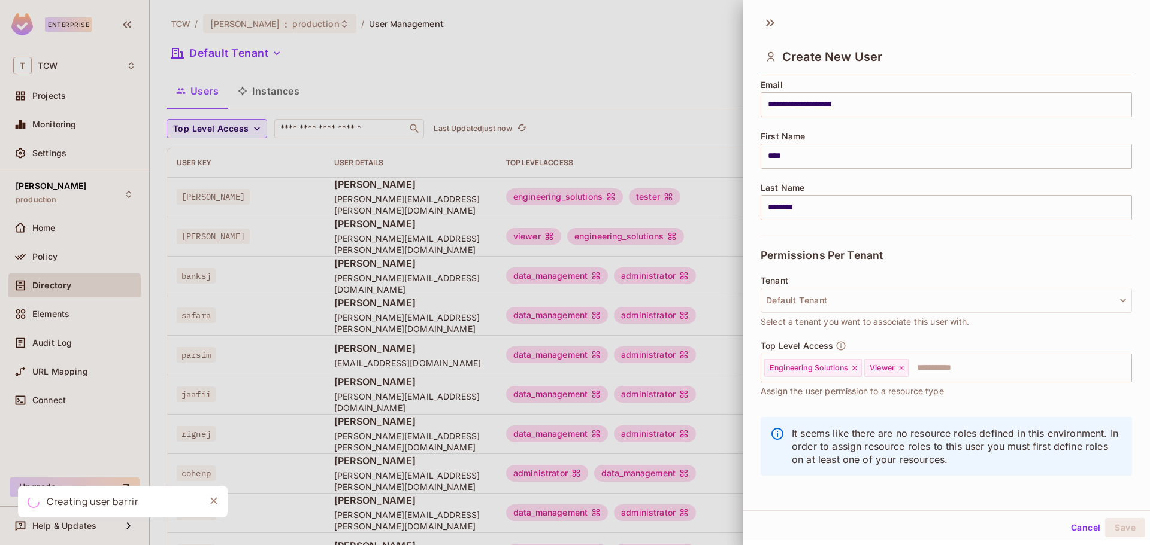 The width and height of the screenshot is (1150, 545). What do you see at coordinates (774, 281) in the screenshot?
I see `span: Tenant` at bounding box center [774, 281].